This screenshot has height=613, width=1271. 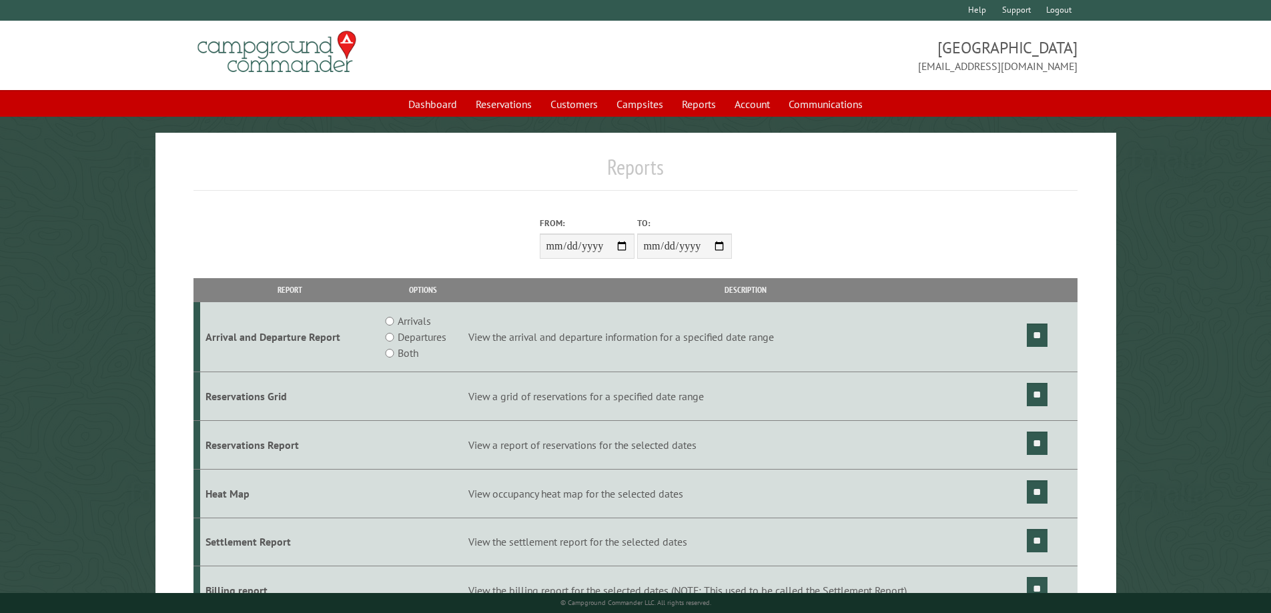 I want to click on td: Heat Map, so click(x=290, y=493).